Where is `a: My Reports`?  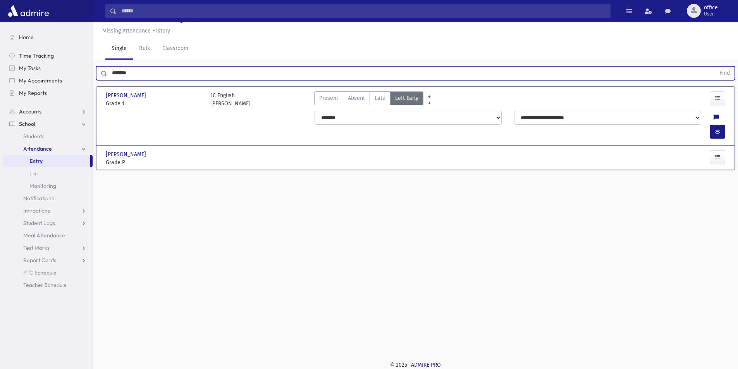
a: My Reports is located at coordinates (48, 93).